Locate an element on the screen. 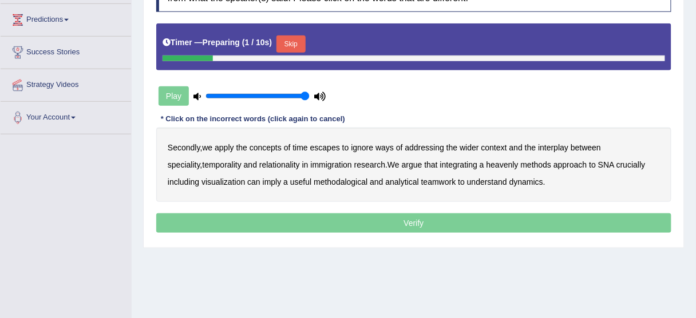 The width and height of the screenshot is (696, 318). h5: Timer — is located at coordinates (217, 42).